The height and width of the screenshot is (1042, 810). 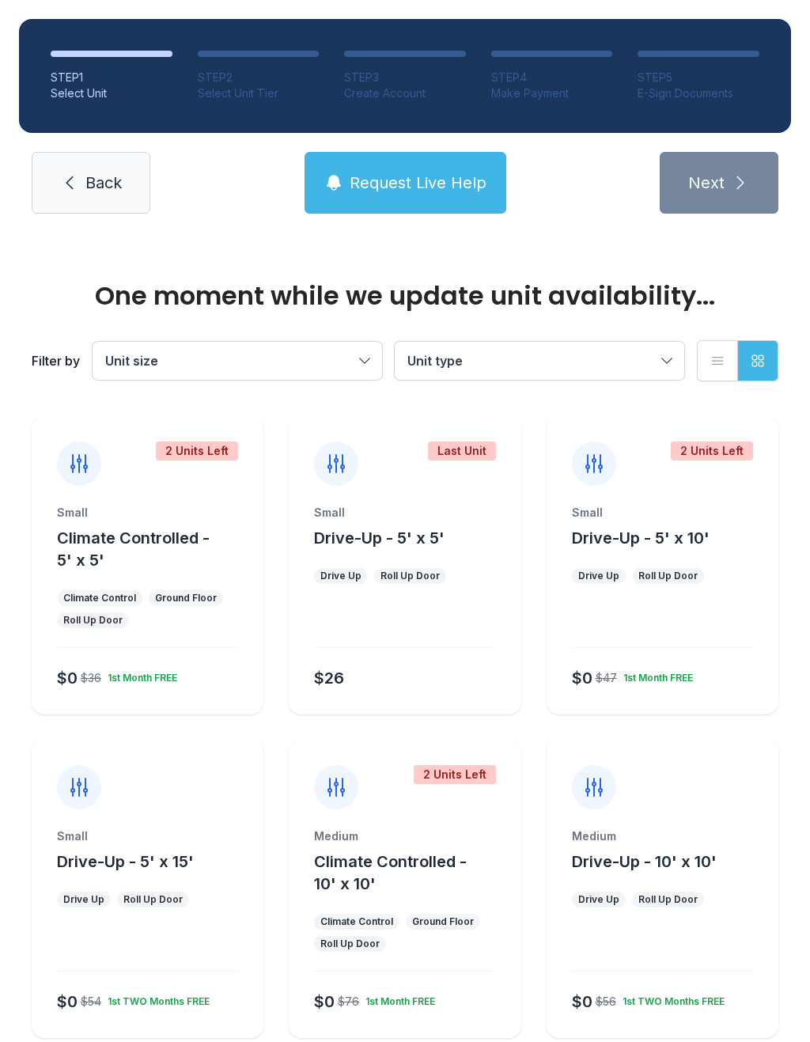 What do you see at coordinates (379, 538) in the screenshot?
I see `span: Drive-Up - 5' x 5'` at bounding box center [379, 538].